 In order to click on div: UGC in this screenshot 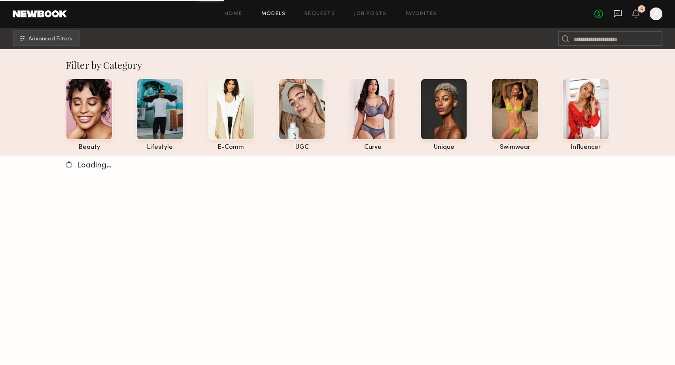, I will do `click(302, 147)`.